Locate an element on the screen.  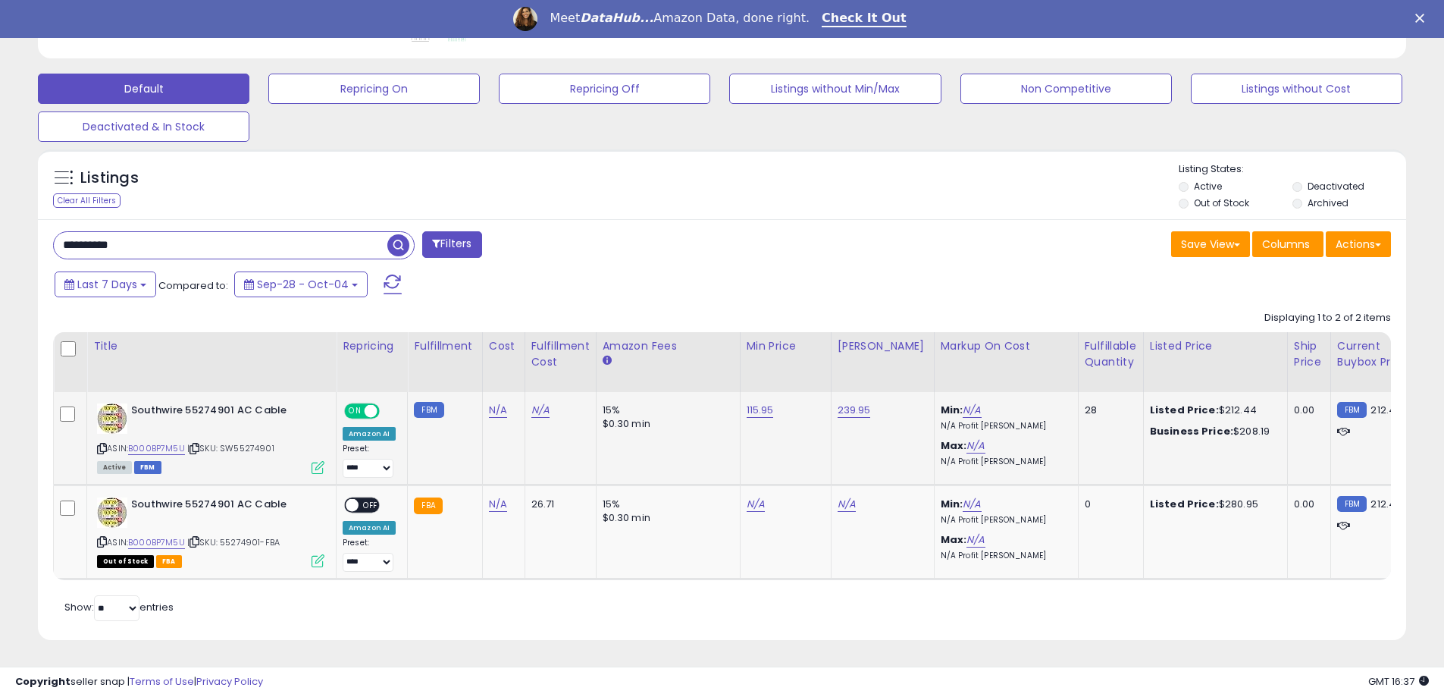
span: Columns is located at coordinates (1286, 244).